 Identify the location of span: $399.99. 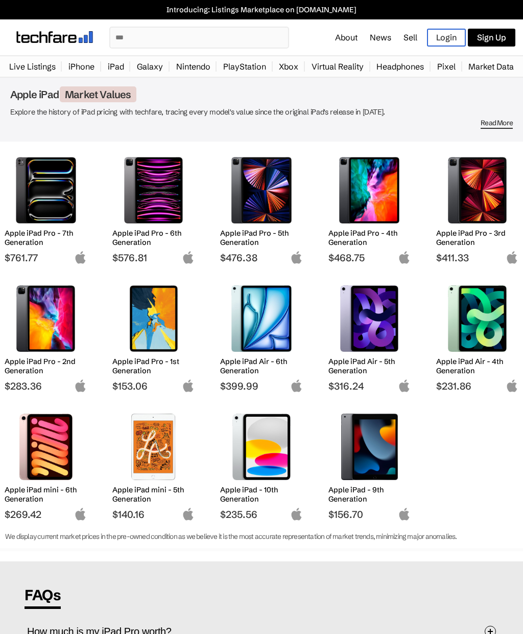
(261, 386).